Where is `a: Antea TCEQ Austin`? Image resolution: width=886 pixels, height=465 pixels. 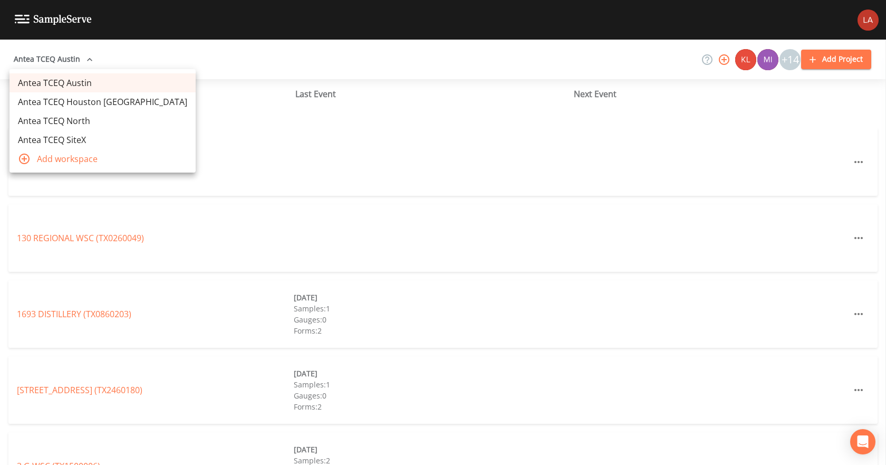
a: Antea TCEQ Austin is located at coordinates (102, 83).